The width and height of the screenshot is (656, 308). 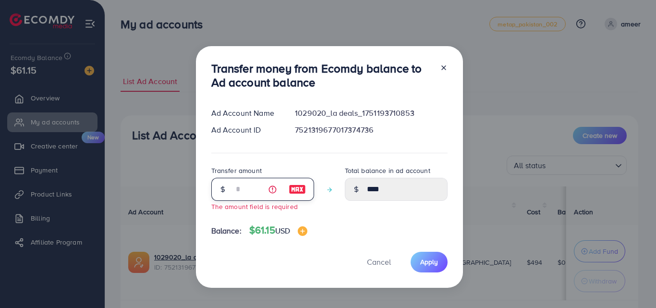 What do you see at coordinates (255, 206) in the screenshot?
I see `small: The amount field is required` at bounding box center [255, 206].